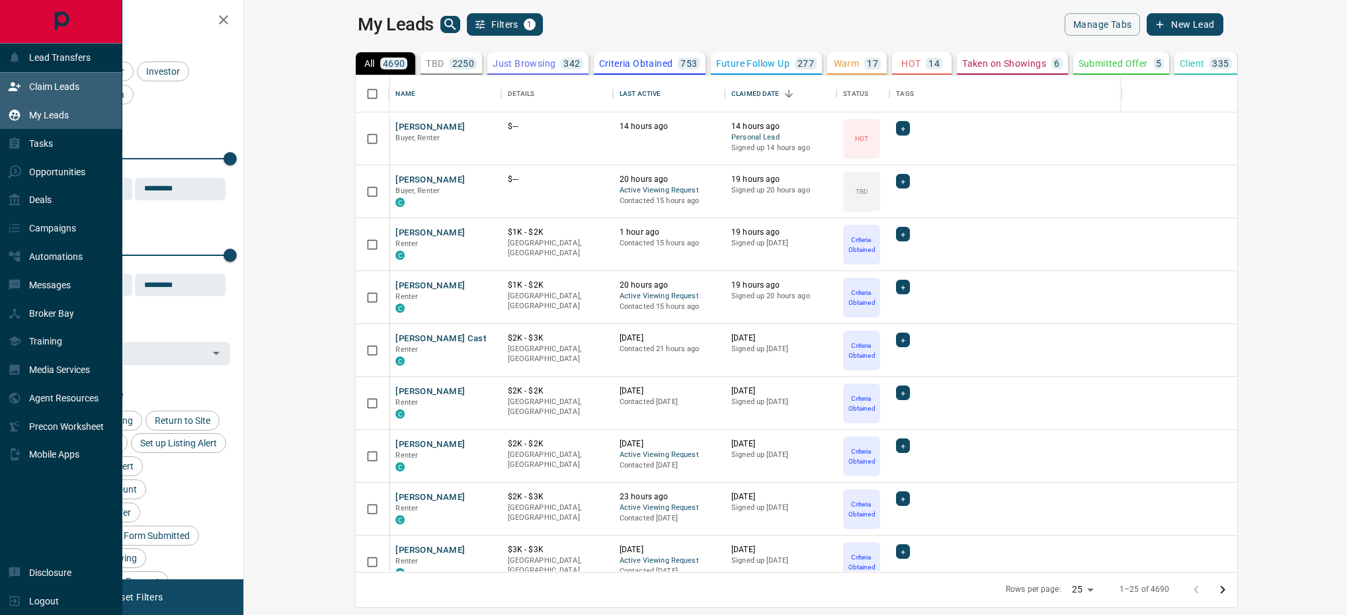 This screenshot has height=615, width=1347. What do you see at coordinates (669, 349) in the screenshot?
I see `p: Contacted 21 hours ago` at bounding box center [669, 349].